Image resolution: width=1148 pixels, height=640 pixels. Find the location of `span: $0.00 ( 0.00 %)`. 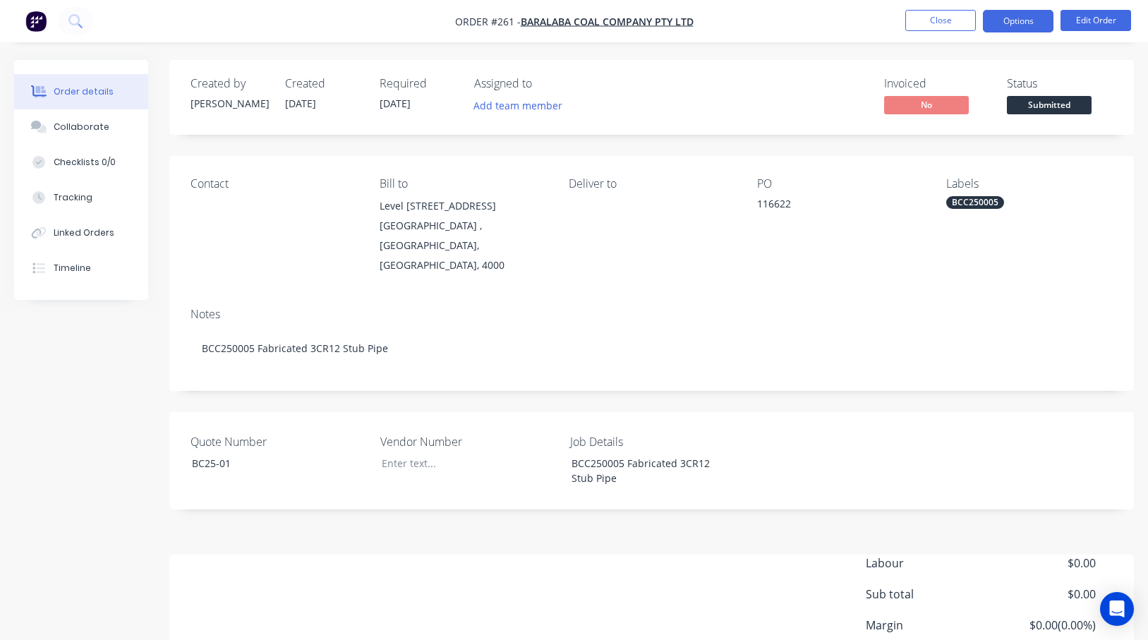

span: $0.00 ( 0.00 %) is located at coordinates (1044, 625).